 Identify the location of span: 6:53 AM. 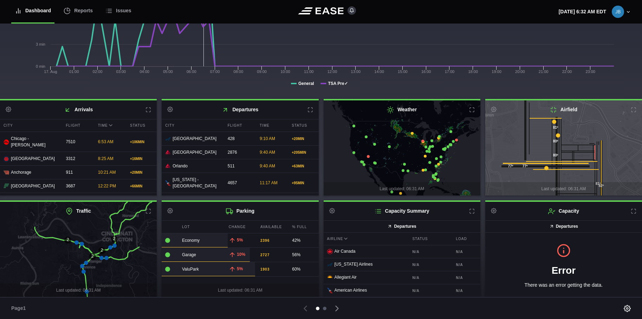
(106, 142).